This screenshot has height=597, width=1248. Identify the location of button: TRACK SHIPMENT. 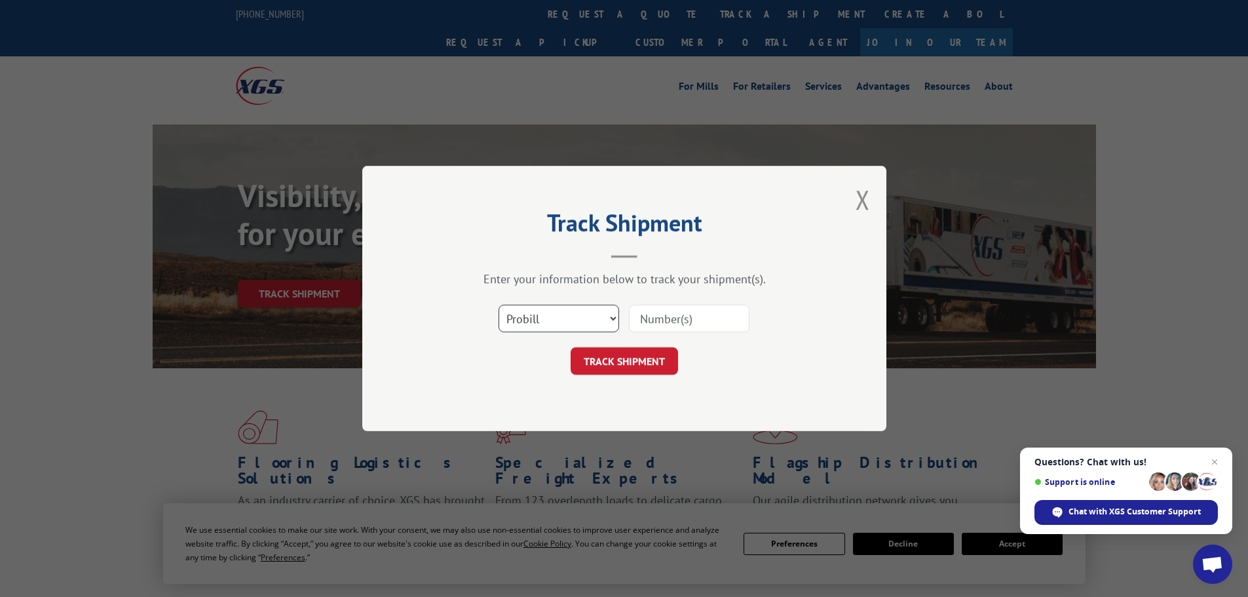
(624, 361).